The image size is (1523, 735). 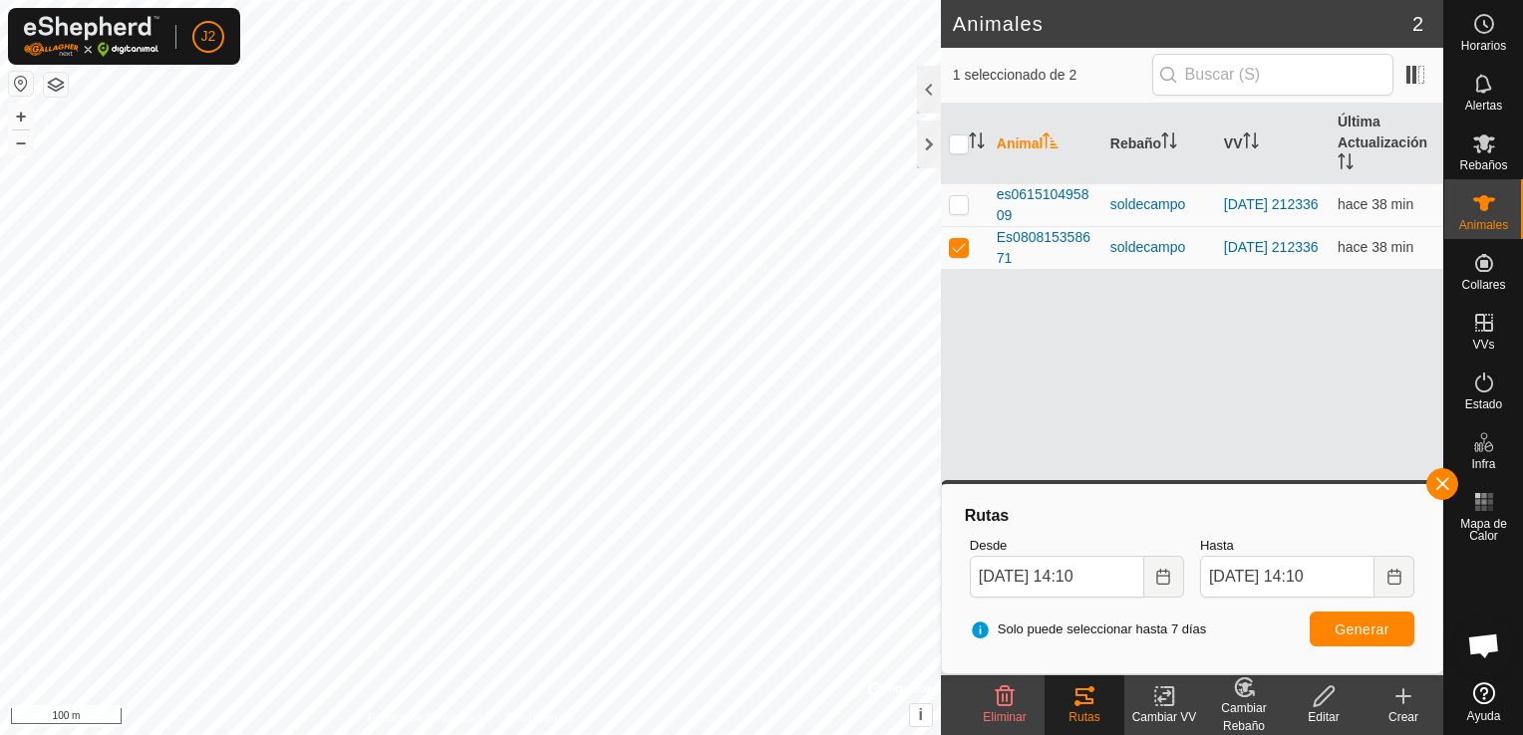 What do you see at coordinates (1403, 717) in the screenshot?
I see `div: Crear` at bounding box center [1403, 717].